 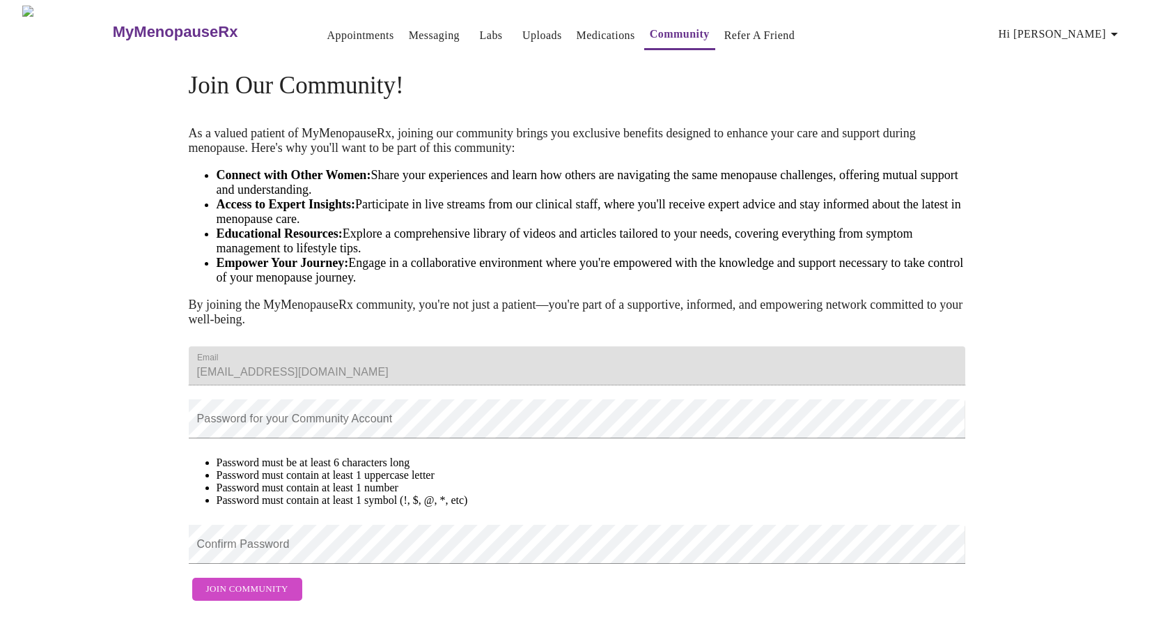 I want to click on keeper-lock: Open Keeper Popup, so click(x=948, y=419).